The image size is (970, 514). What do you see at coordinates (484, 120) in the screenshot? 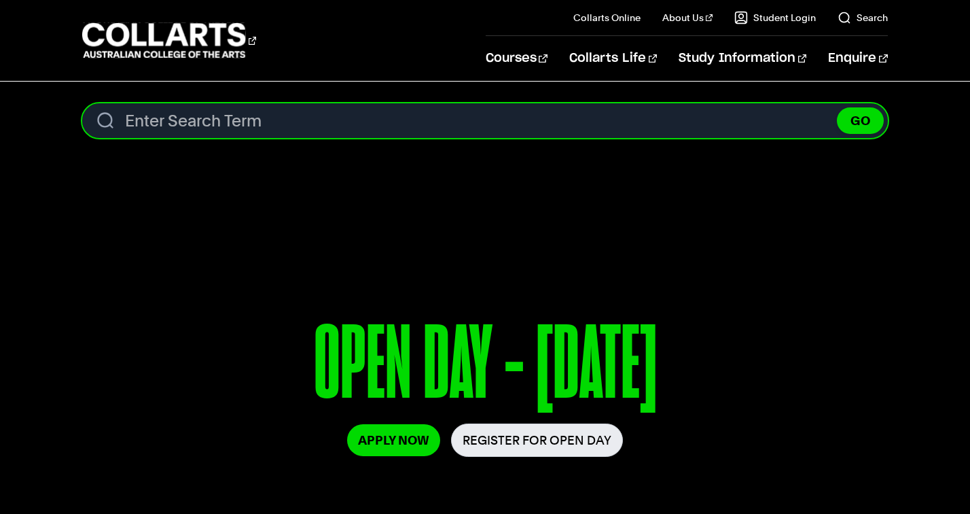
I see `form: Search` at bounding box center [484, 120].